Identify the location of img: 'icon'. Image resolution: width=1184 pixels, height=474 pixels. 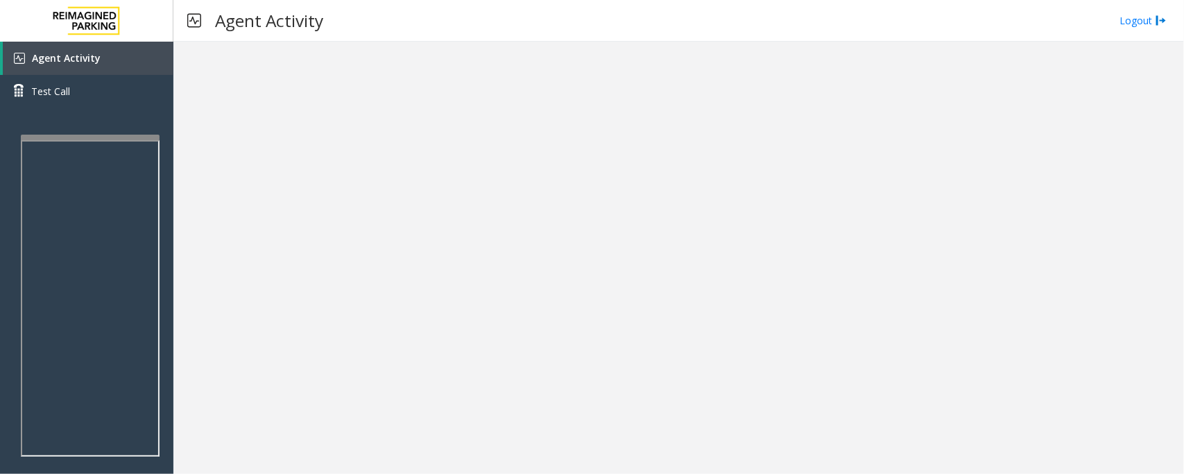
(19, 58).